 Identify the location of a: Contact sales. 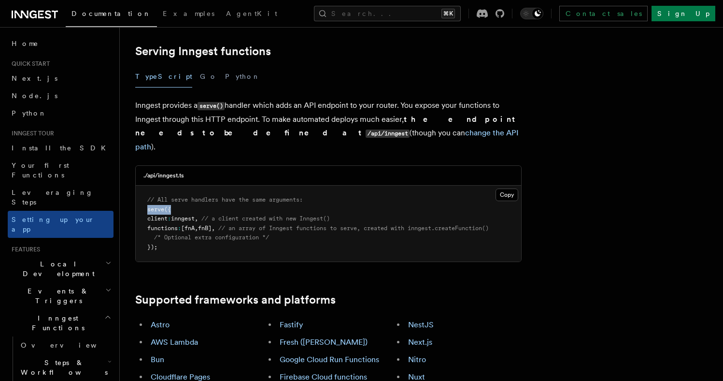
(603, 14).